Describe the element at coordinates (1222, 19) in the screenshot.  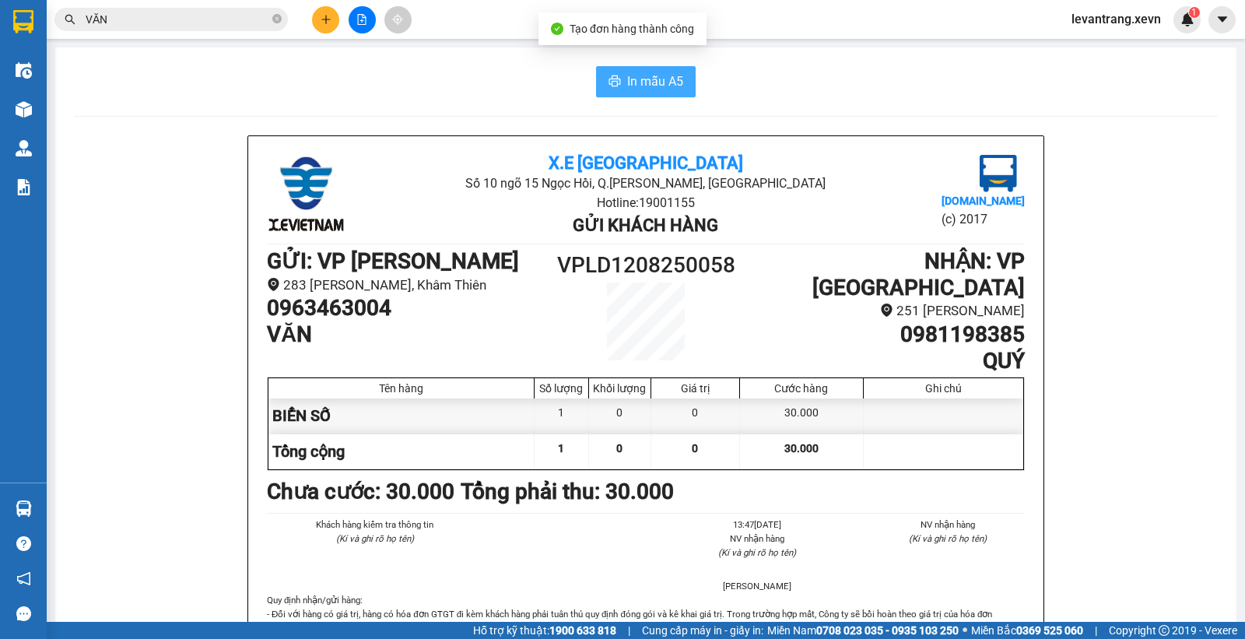
I see `span: caret-down` at that location.